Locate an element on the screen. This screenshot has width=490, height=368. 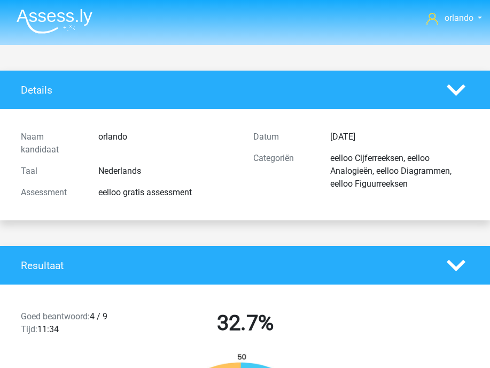
div: Nederlands is located at coordinates (168, 171).